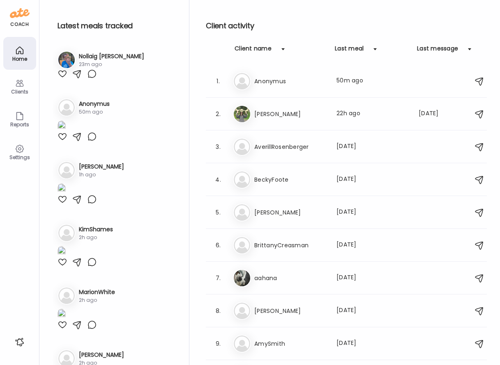 The height and width of the screenshot is (365, 500). I want to click on div: Last message, so click(437, 51).